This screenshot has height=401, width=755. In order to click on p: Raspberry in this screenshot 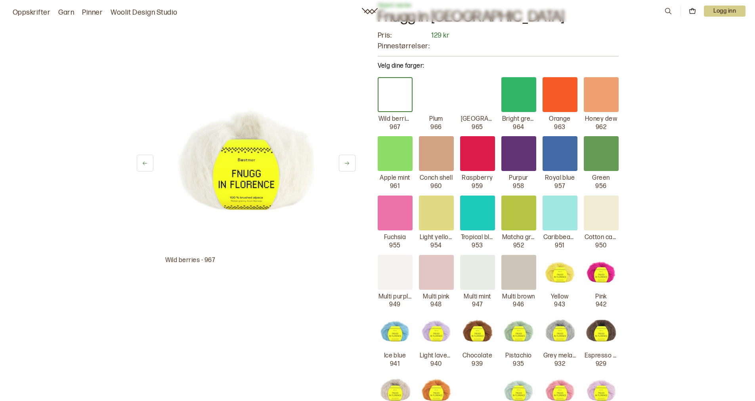, I will do `click(477, 178)`.